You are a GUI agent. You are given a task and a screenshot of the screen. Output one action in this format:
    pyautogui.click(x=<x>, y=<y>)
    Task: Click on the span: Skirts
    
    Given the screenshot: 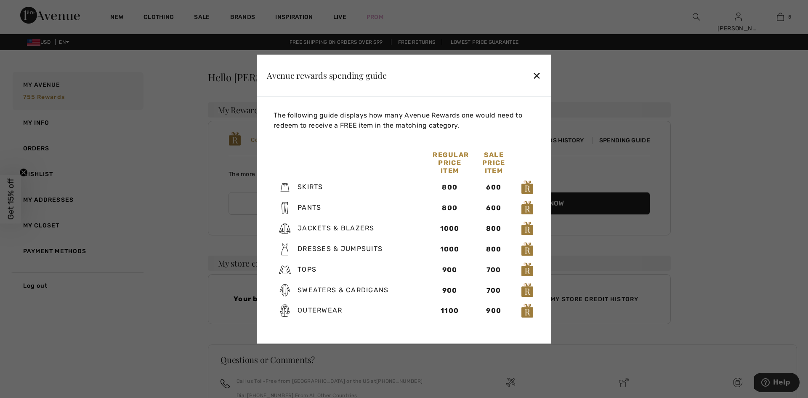 What is the action you would take?
    pyautogui.click(x=310, y=186)
    